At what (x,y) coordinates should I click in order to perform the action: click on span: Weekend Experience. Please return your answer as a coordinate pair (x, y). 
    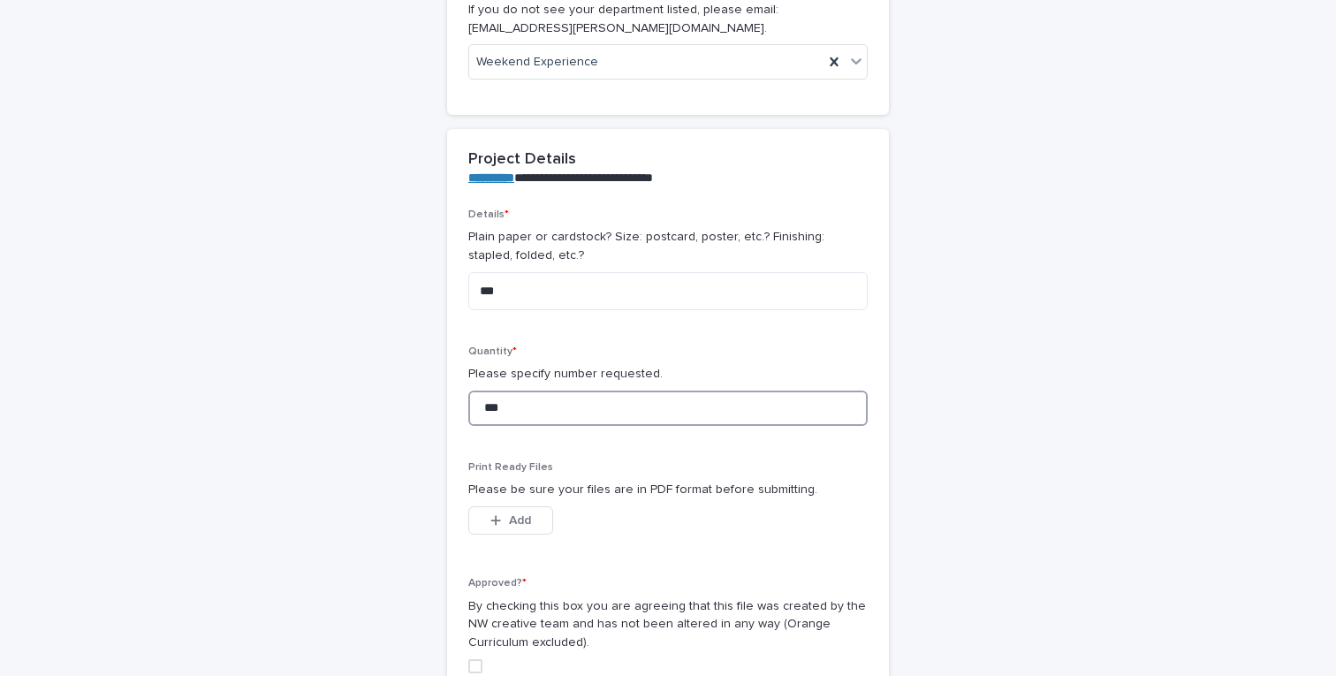
    Looking at the image, I should click on (537, 62).